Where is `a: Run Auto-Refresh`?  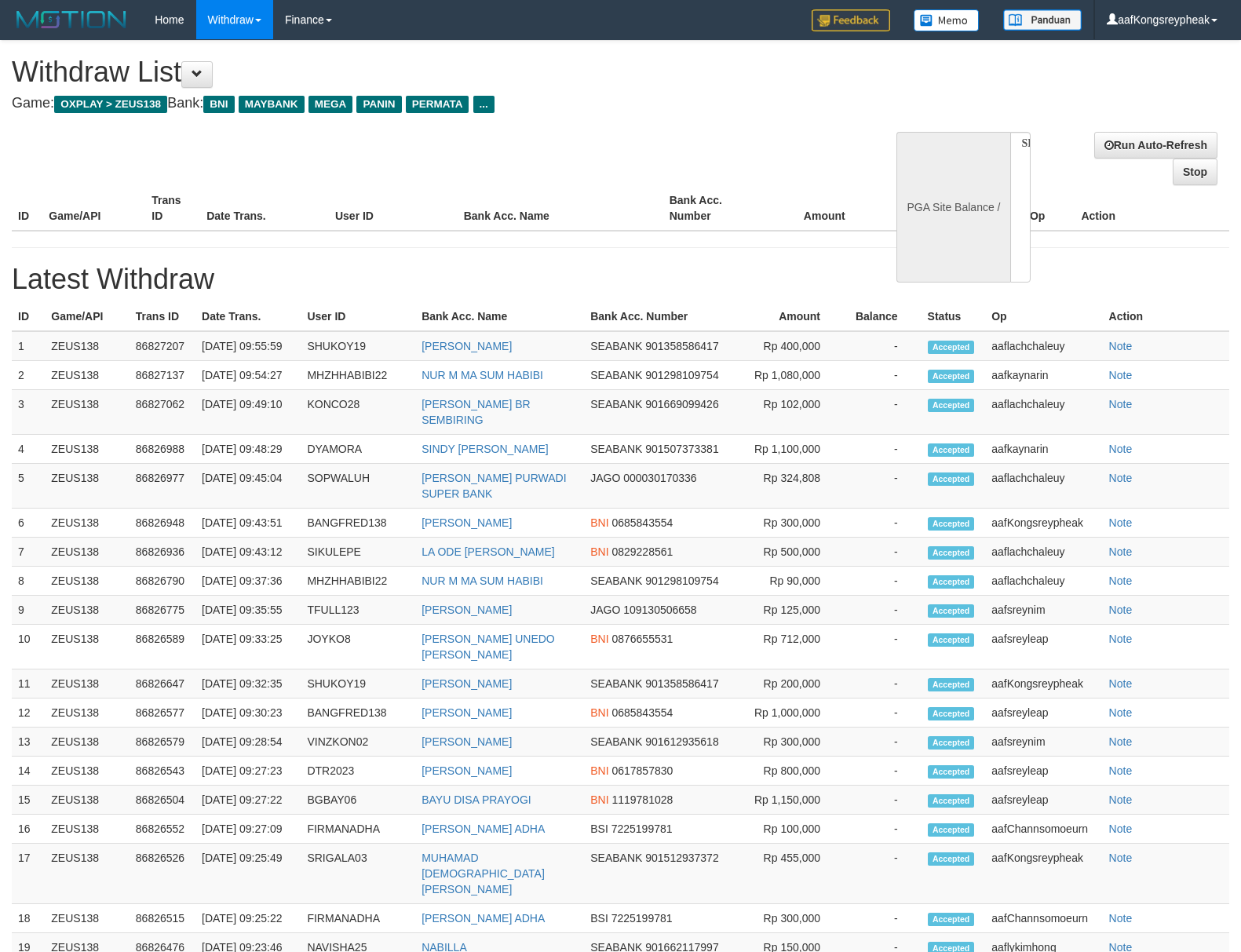
a: Run Auto-Refresh is located at coordinates (1155, 145).